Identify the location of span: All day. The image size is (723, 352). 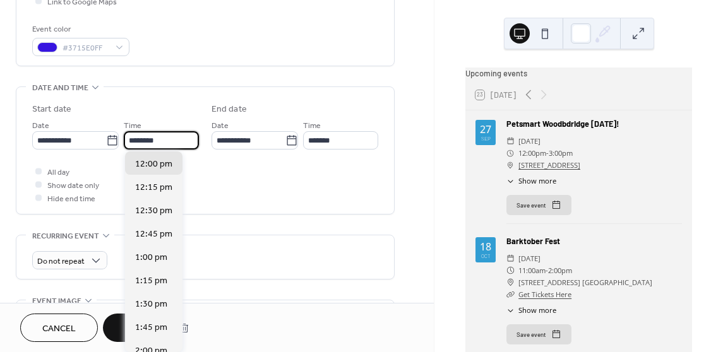
(58, 172).